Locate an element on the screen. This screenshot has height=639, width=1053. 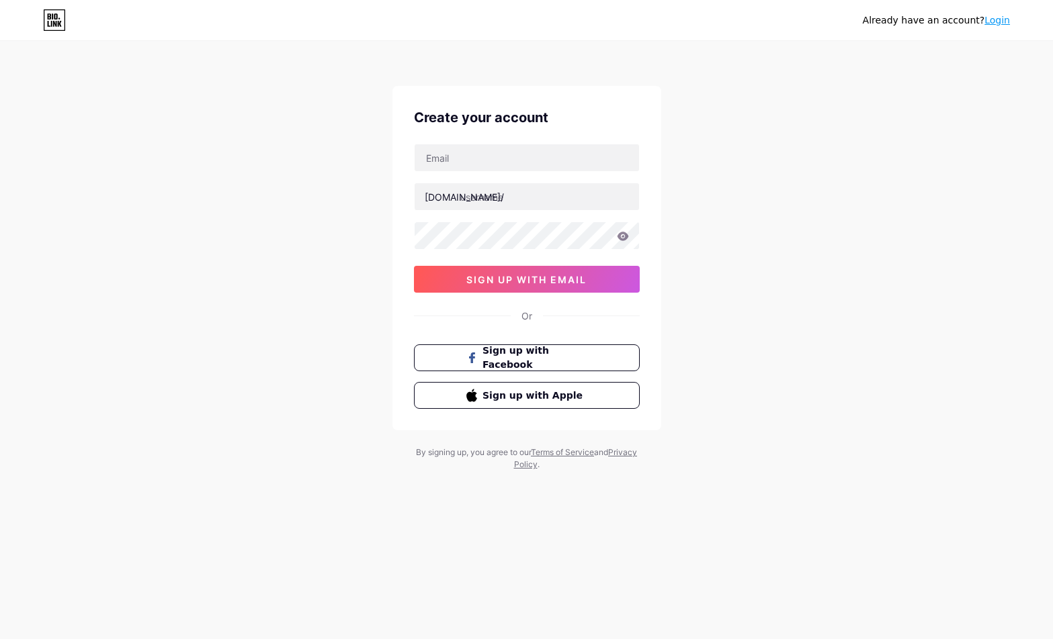
button: Sign up with Facebook is located at coordinates (527, 358).